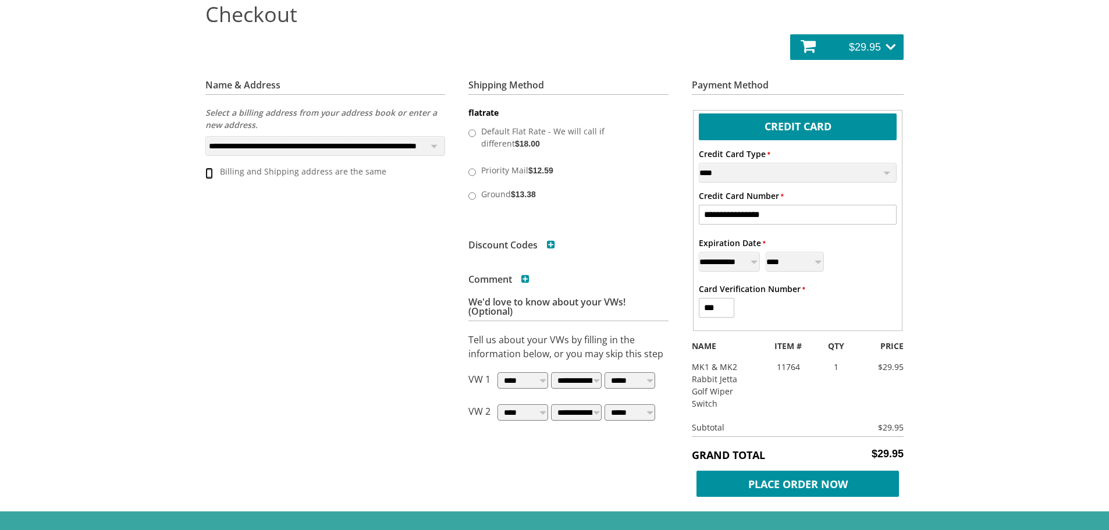  What do you see at coordinates (512, 245) in the screenshot?
I see `h3: Discount Codes` at bounding box center [512, 245].